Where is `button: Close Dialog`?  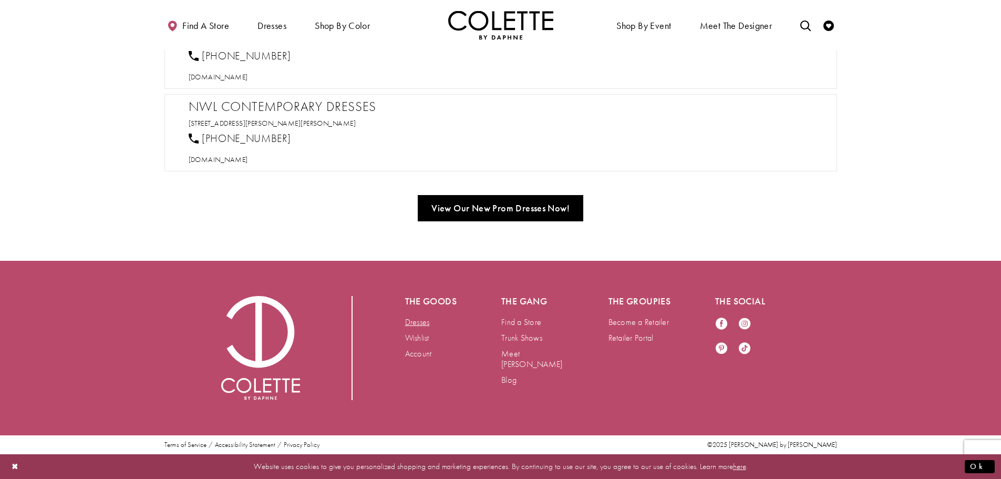 button: Close Dialog is located at coordinates (15, 466).